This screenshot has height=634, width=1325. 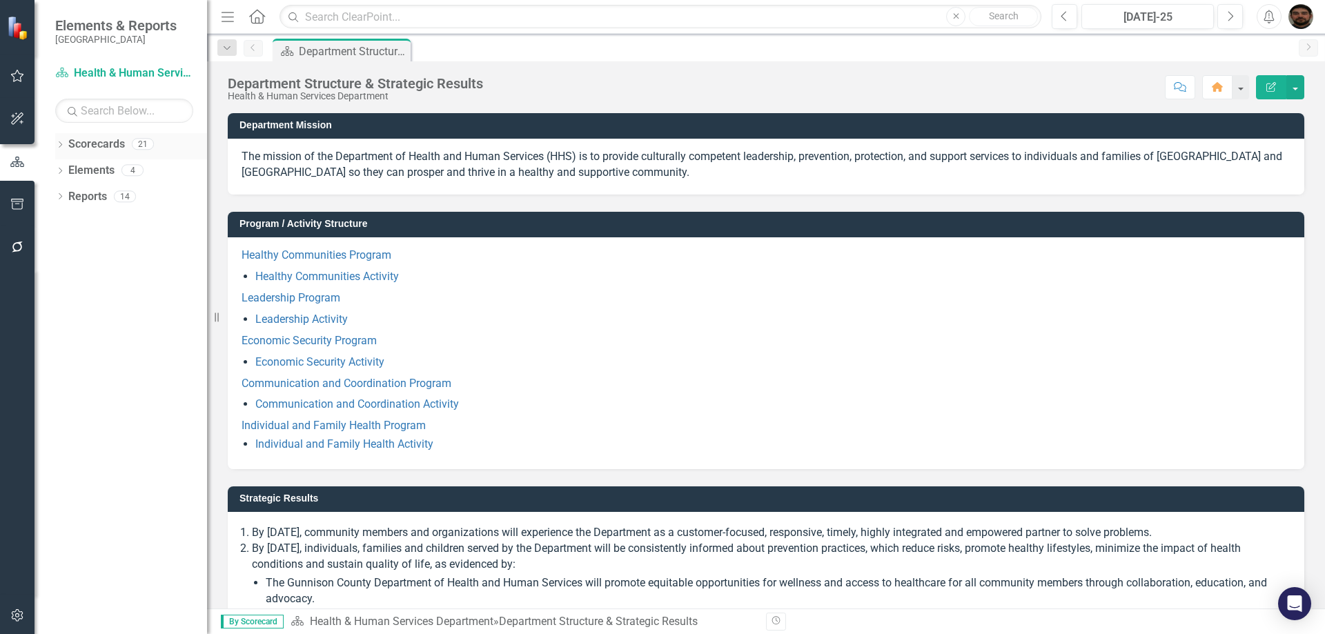 I want to click on a: Economic Security Activity, so click(x=320, y=362).